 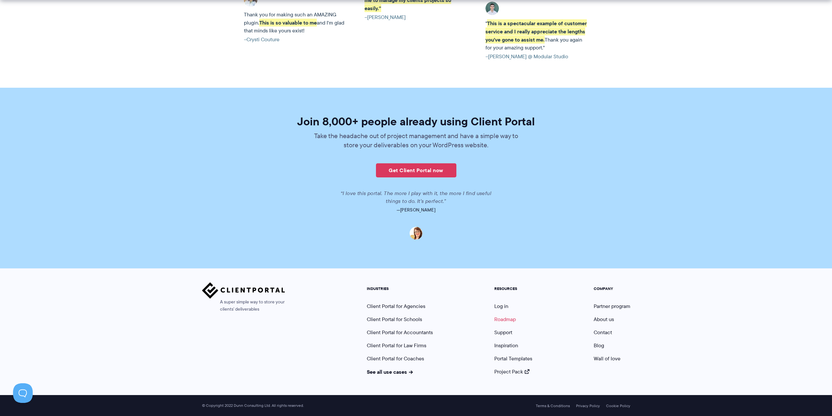 What do you see at coordinates (607, 358) in the screenshot?
I see `a: Wall of love` at bounding box center [607, 358].